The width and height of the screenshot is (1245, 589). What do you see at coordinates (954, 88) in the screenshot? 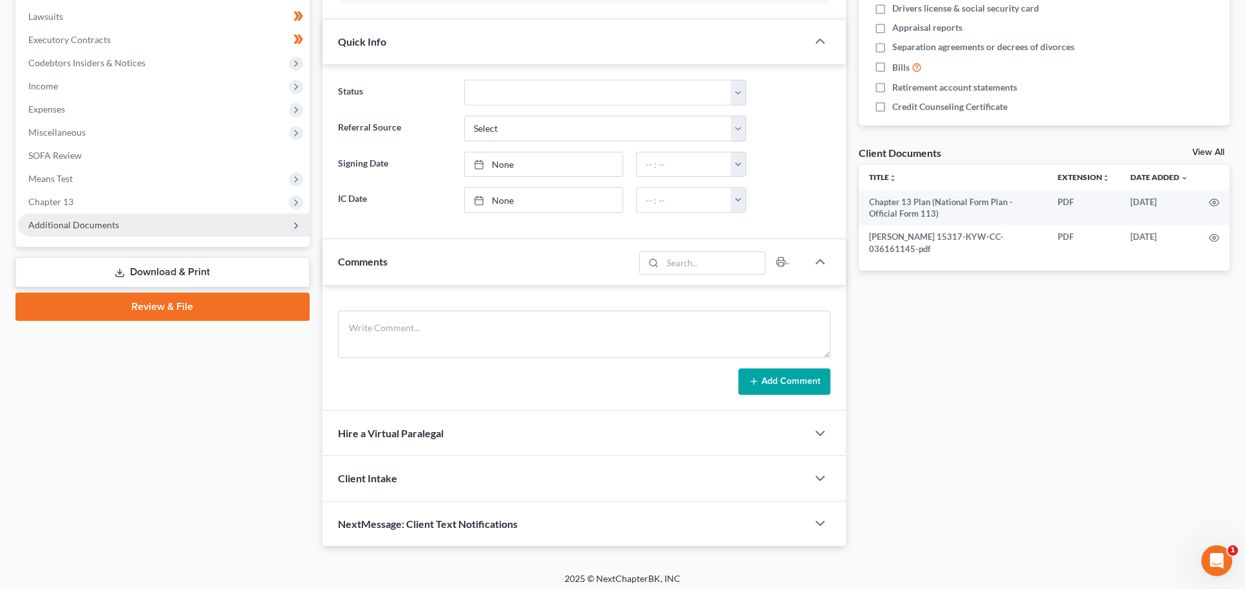
I see `span: Retirement account statements` at bounding box center [954, 88].